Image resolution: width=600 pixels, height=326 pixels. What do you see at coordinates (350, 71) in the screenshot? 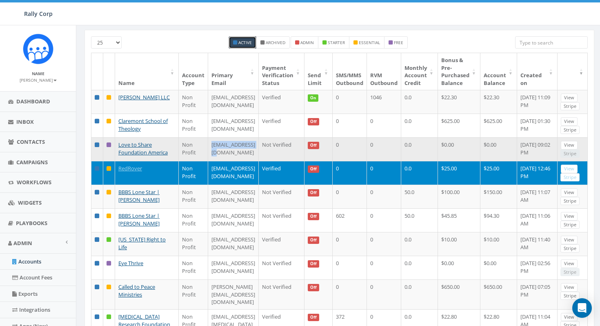
I see `th: SMS/MMS Outbound` at bounding box center [350, 71].